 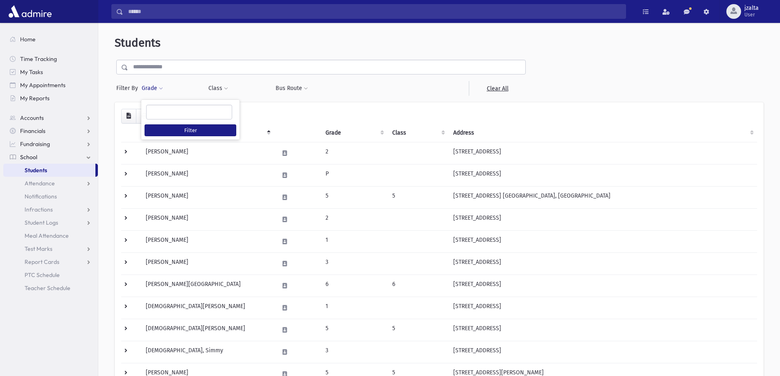 I want to click on a: Attendance, so click(x=50, y=183).